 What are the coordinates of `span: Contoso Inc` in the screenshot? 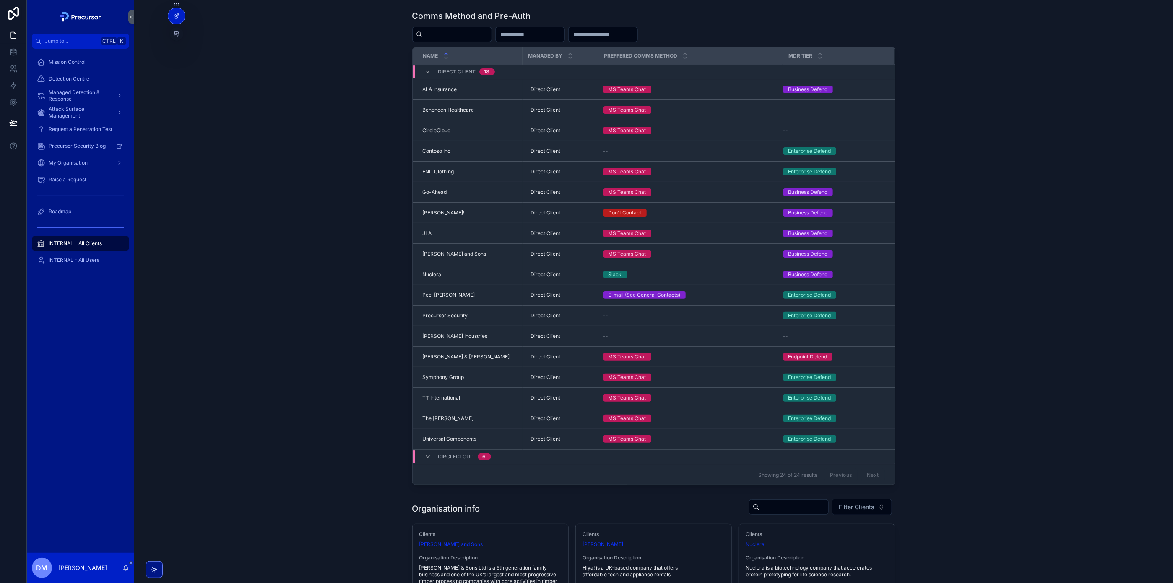 It's located at (437, 151).